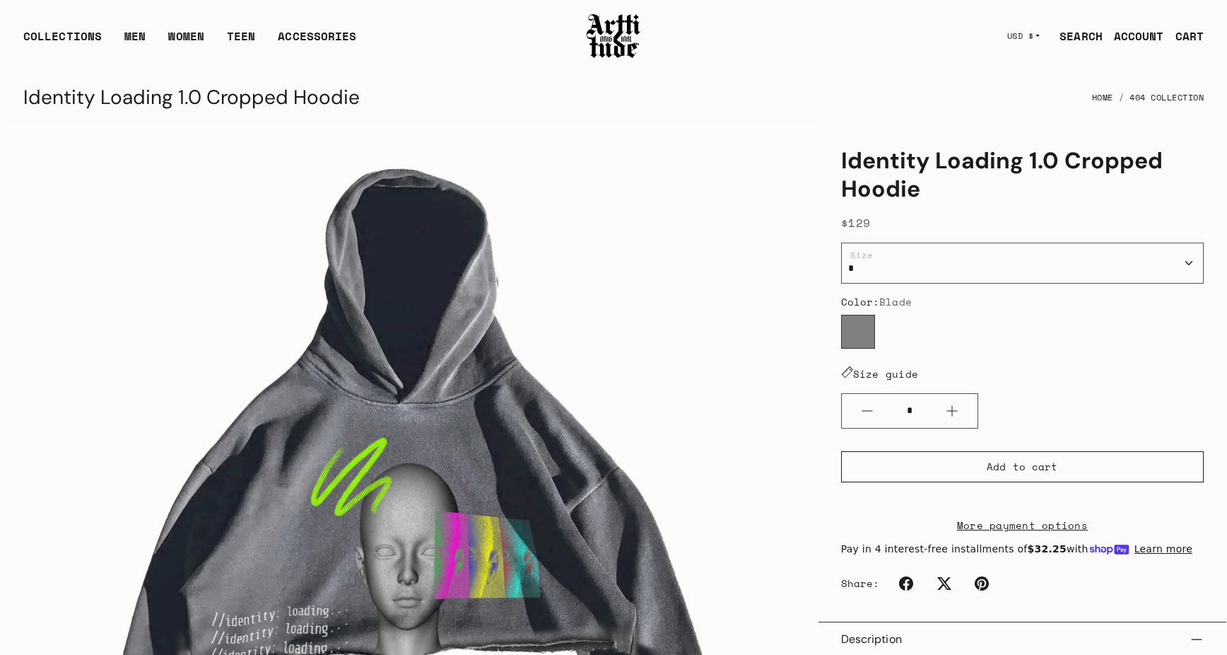  What do you see at coordinates (1022, 302) in the screenshot?
I see `div: Color:` at bounding box center [1022, 302].